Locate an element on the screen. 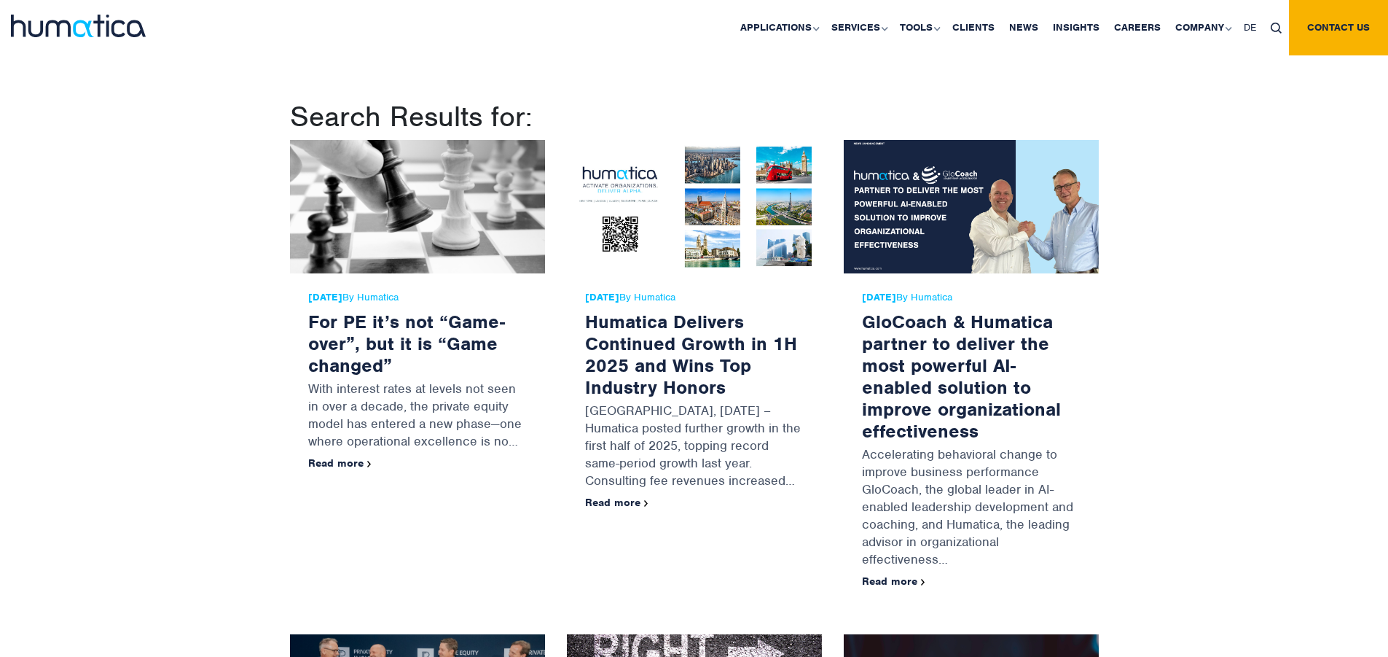 The height and width of the screenshot is (657, 1388). img: For PE it’s not “Game-over”, but it is “Game changed” is located at coordinates (418, 206).